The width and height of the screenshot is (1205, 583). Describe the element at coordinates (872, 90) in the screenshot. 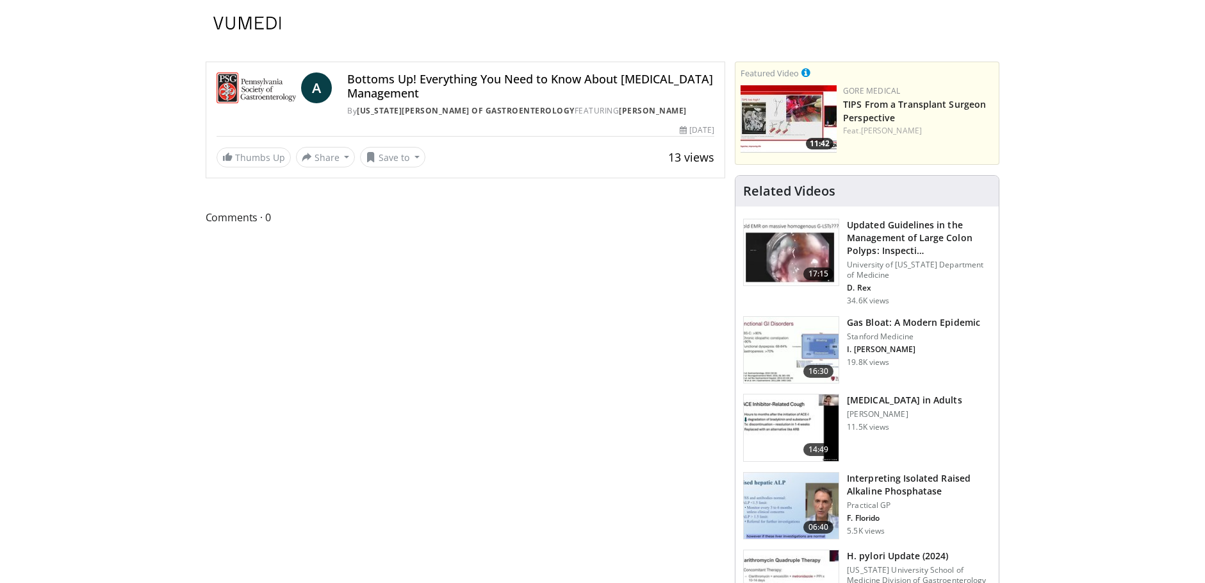

I see `a: Gore Medical` at that location.